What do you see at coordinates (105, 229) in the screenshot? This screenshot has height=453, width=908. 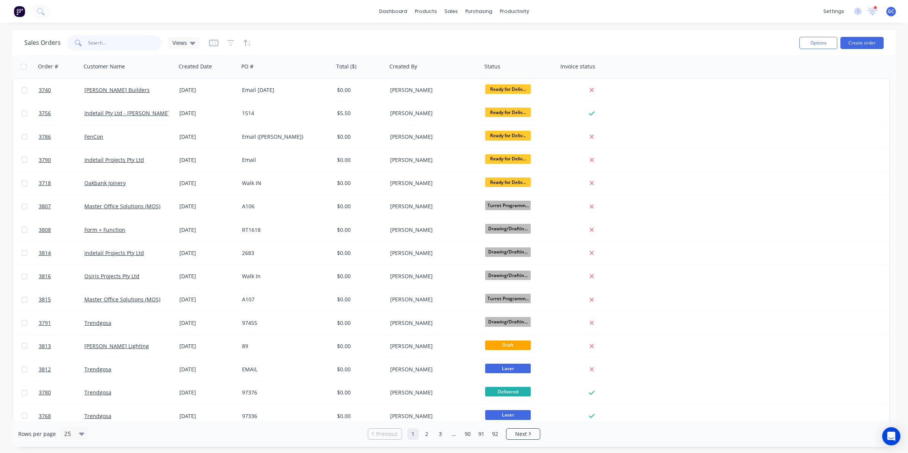 I see `a: Form + Function` at bounding box center [105, 229].